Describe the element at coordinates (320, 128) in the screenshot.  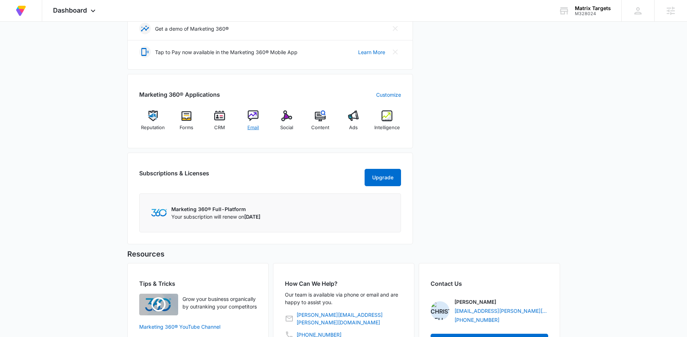
I see `span: Content` at that location.